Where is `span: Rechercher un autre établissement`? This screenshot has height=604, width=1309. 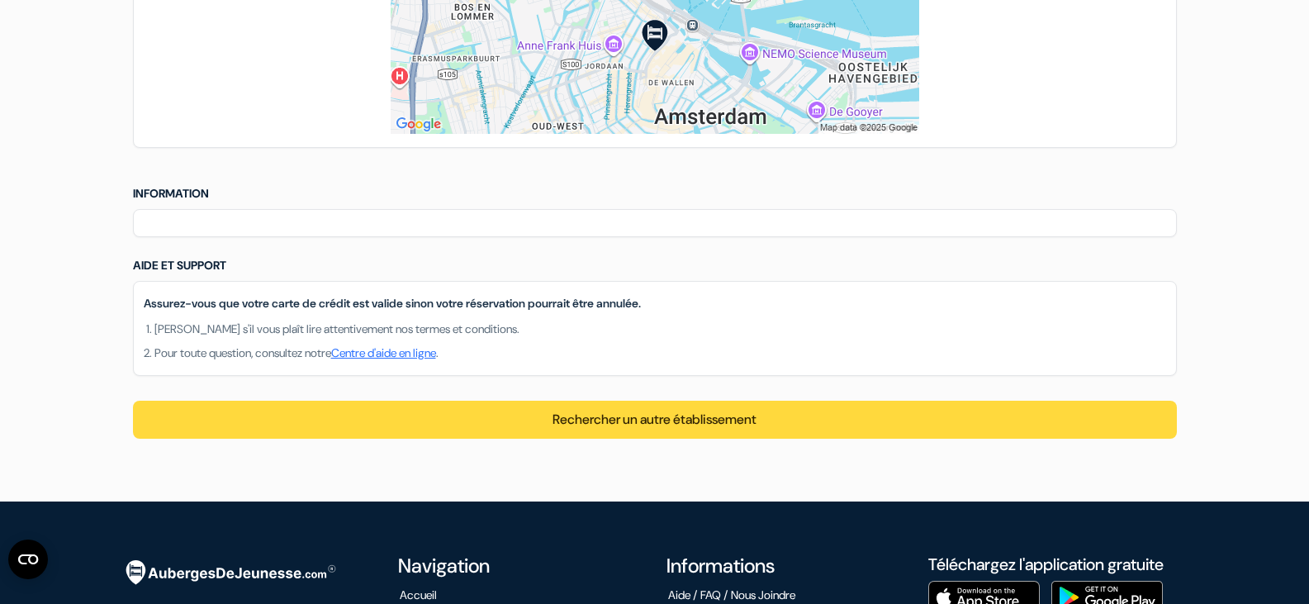
span: Rechercher un autre établissement is located at coordinates (654, 419).